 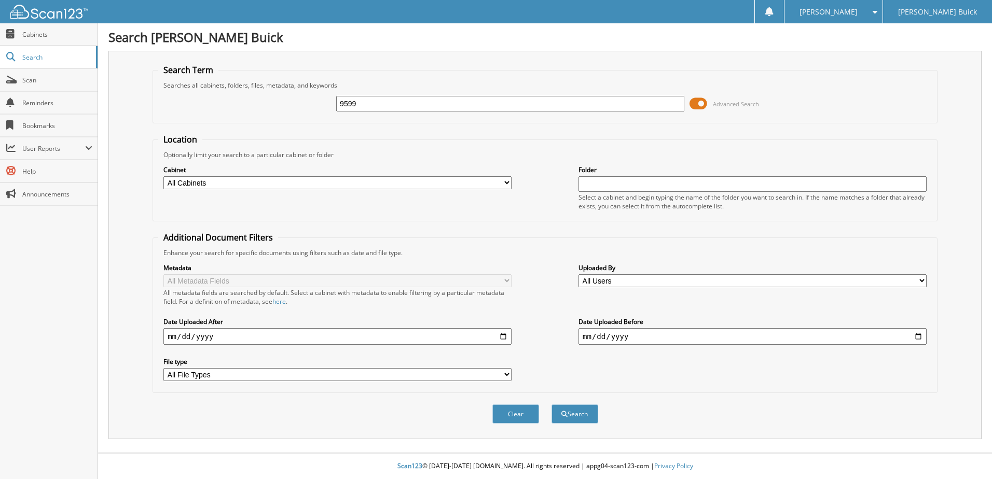 I want to click on div: All metadata fields are searched by default. Select a cabinet with metadata to enable filtering b..., so click(x=337, y=297).